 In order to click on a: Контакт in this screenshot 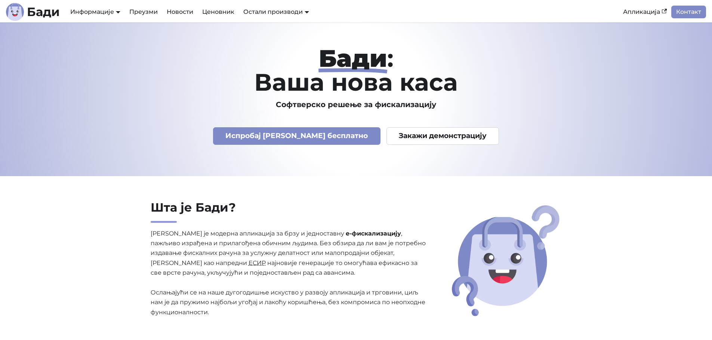, I will do `click(688, 12)`.